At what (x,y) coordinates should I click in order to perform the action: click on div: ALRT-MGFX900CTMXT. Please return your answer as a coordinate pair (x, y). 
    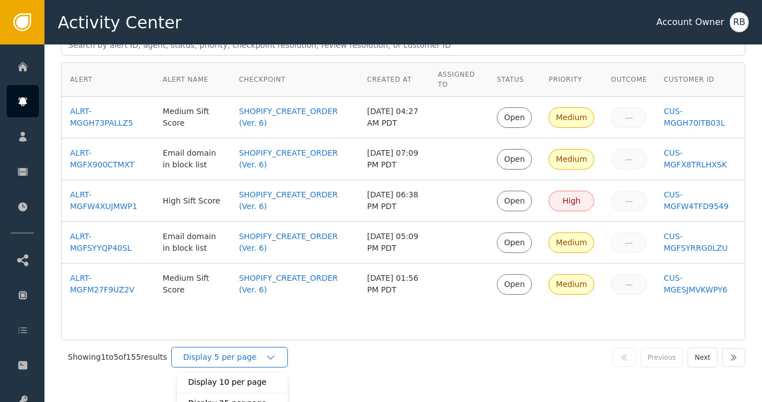
    Looking at the image, I should click on (108, 159).